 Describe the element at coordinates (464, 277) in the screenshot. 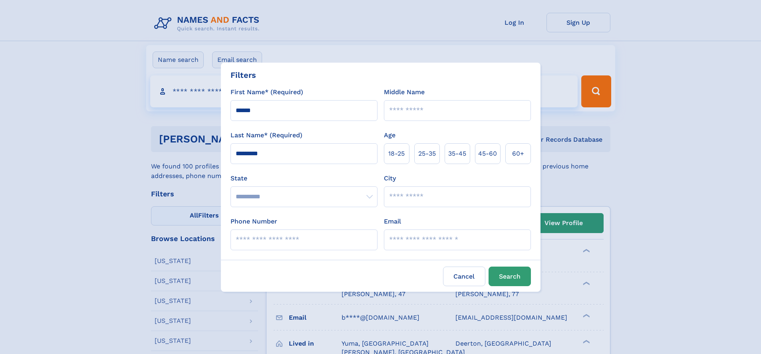

I see `label: Cancel` at that location.